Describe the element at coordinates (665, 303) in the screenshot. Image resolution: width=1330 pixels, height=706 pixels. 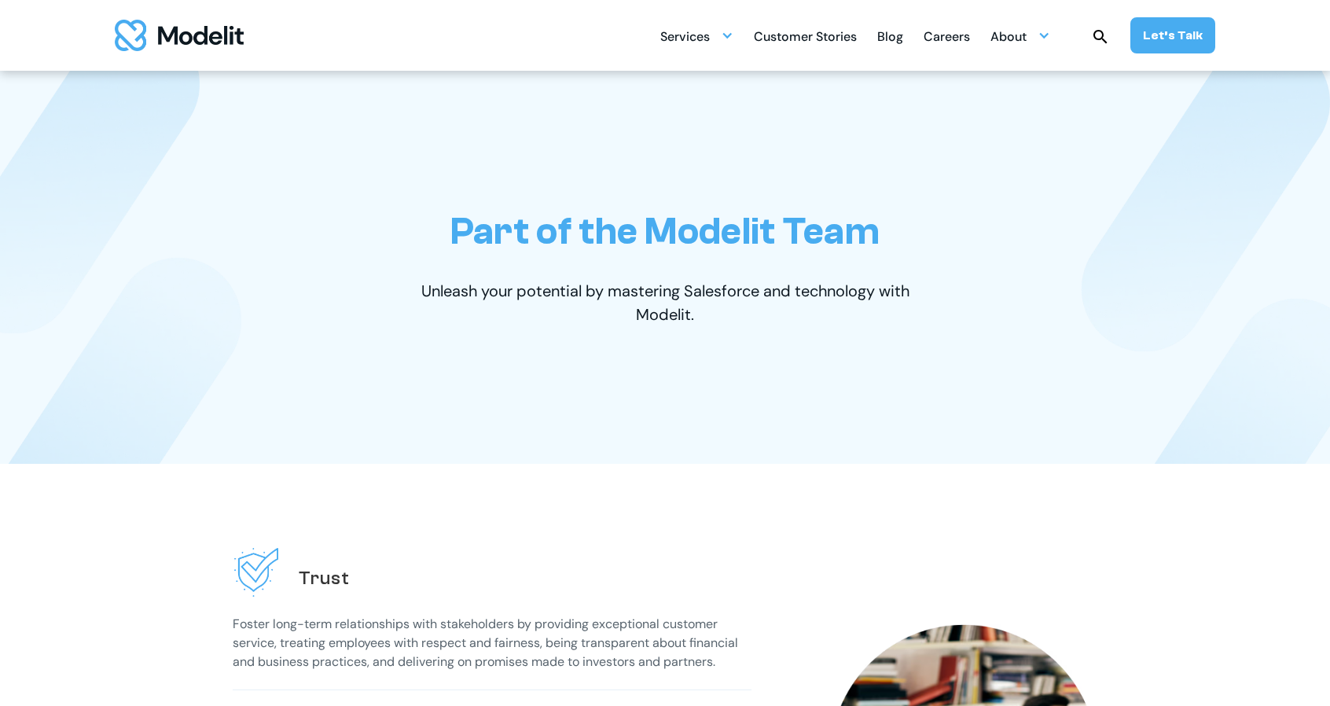
I see `p: Unleash your potential by mastering Salesforce and technology with Modelit.` at that location.